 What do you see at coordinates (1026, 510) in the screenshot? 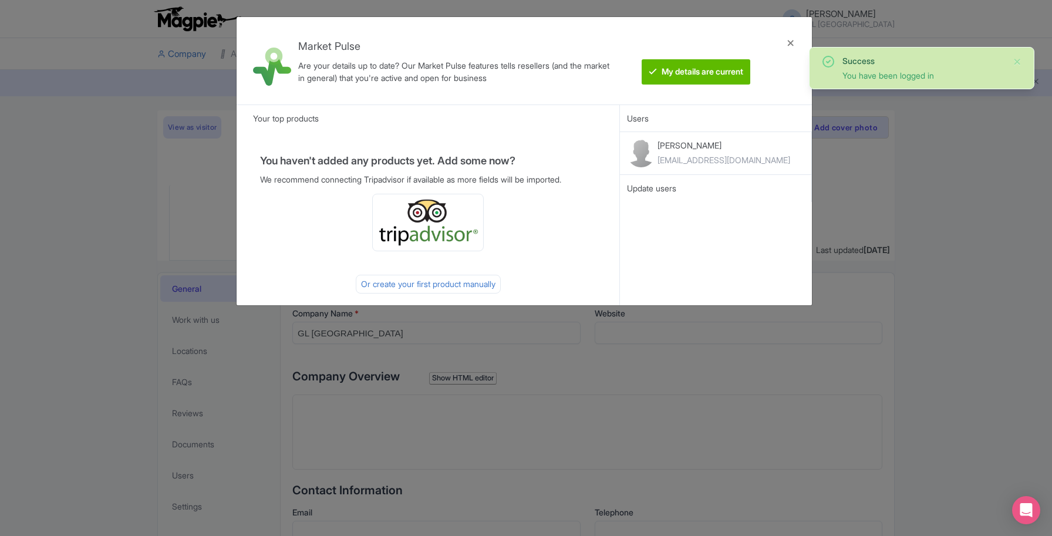
I see `div: Open Intercom Messenger` at bounding box center [1026, 510].